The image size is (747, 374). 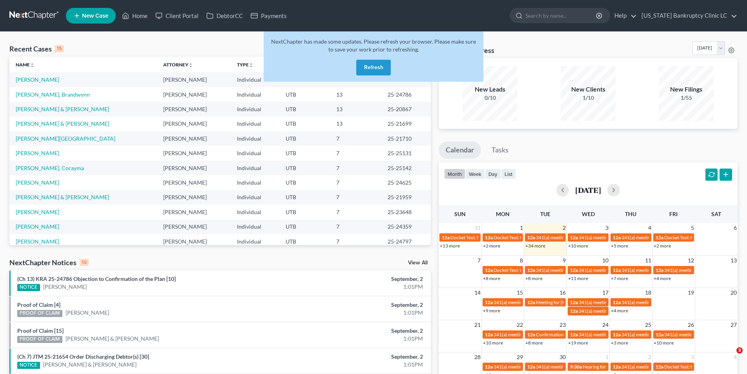 What do you see at coordinates (475, 173) in the screenshot?
I see `button: week` at bounding box center [475, 173].